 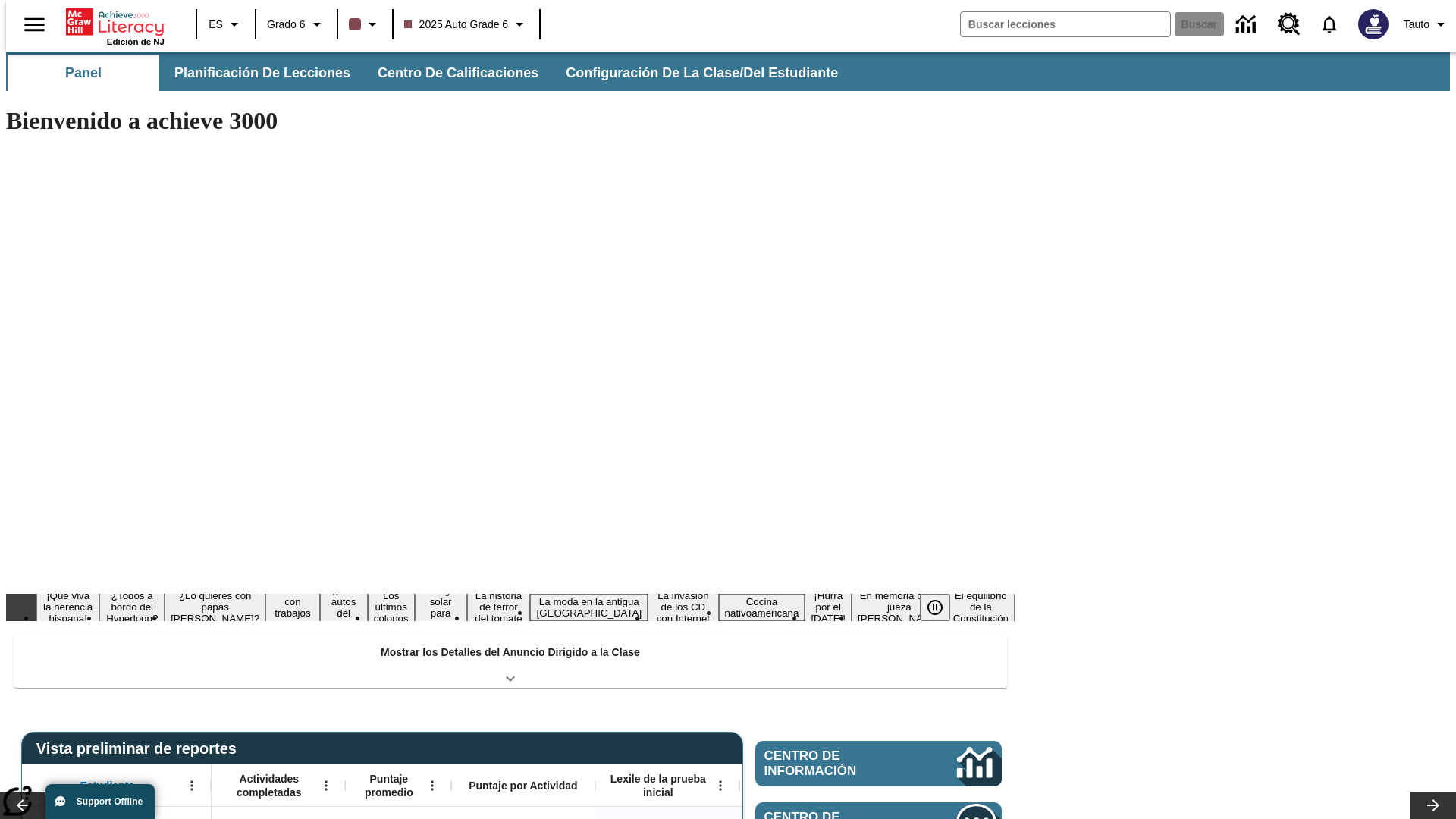 What do you see at coordinates (344, 607) in the screenshot?
I see `button: Diapositiva 5 ¿Los autos del futuro?` at bounding box center [344, 607].